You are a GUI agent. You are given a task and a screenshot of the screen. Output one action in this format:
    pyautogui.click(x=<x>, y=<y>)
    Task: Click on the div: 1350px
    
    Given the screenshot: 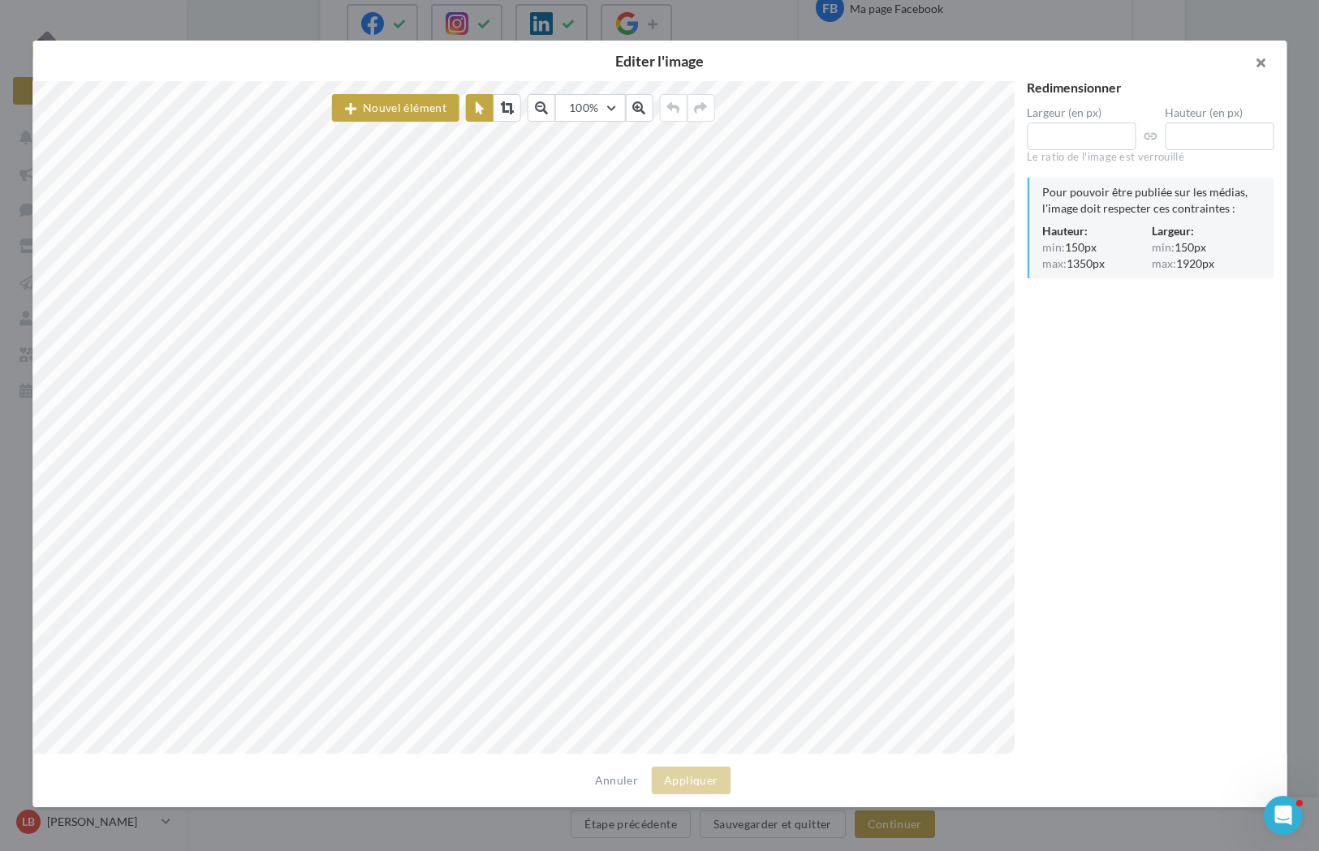 What is the action you would take?
    pyautogui.click(x=1097, y=264)
    